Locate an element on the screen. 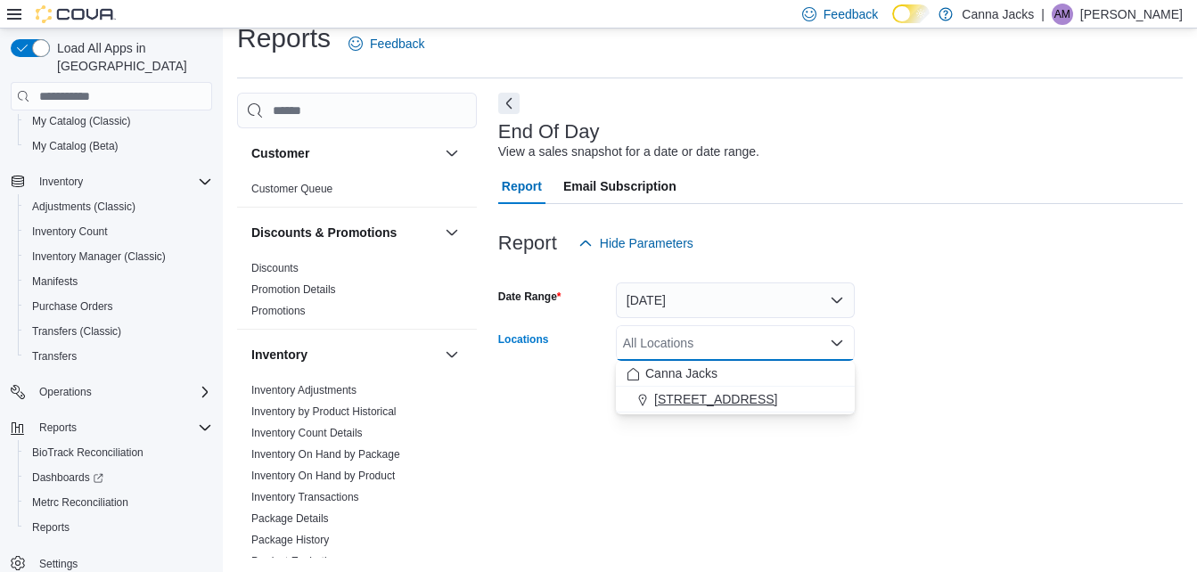 The width and height of the screenshot is (1197, 572). span: Product Expirations is located at coordinates (298, 561).